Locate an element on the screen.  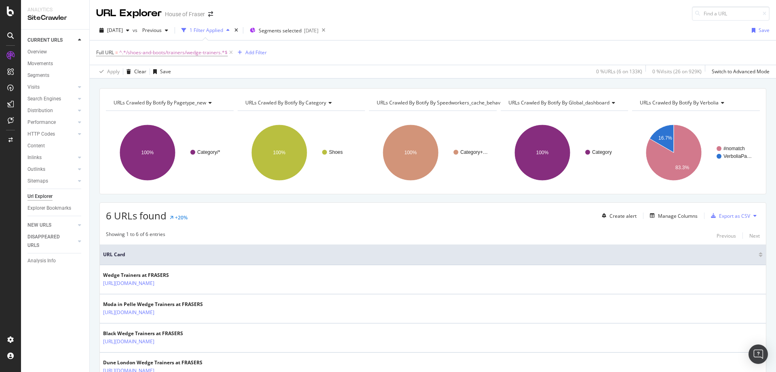
a: Content is located at coordinates (55, 146).